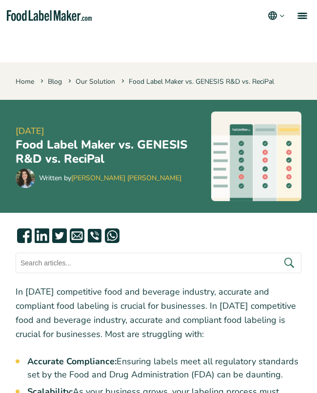  What do you see at coordinates (55, 81) in the screenshot?
I see `a: Blog` at bounding box center [55, 81].